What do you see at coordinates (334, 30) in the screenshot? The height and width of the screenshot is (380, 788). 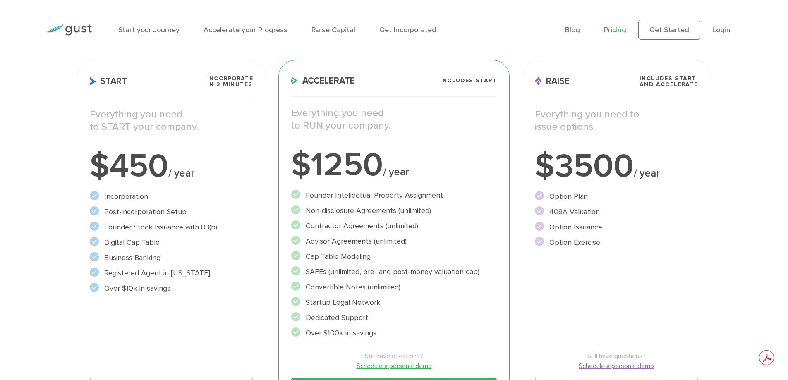 I see `a: Raise Capital` at bounding box center [334, 30].